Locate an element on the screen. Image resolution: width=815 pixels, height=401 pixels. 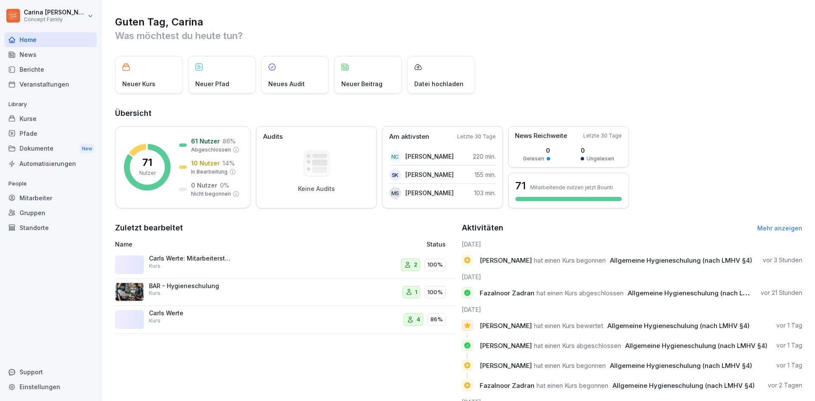
h3: 71 is located at coordinates (521, 186).